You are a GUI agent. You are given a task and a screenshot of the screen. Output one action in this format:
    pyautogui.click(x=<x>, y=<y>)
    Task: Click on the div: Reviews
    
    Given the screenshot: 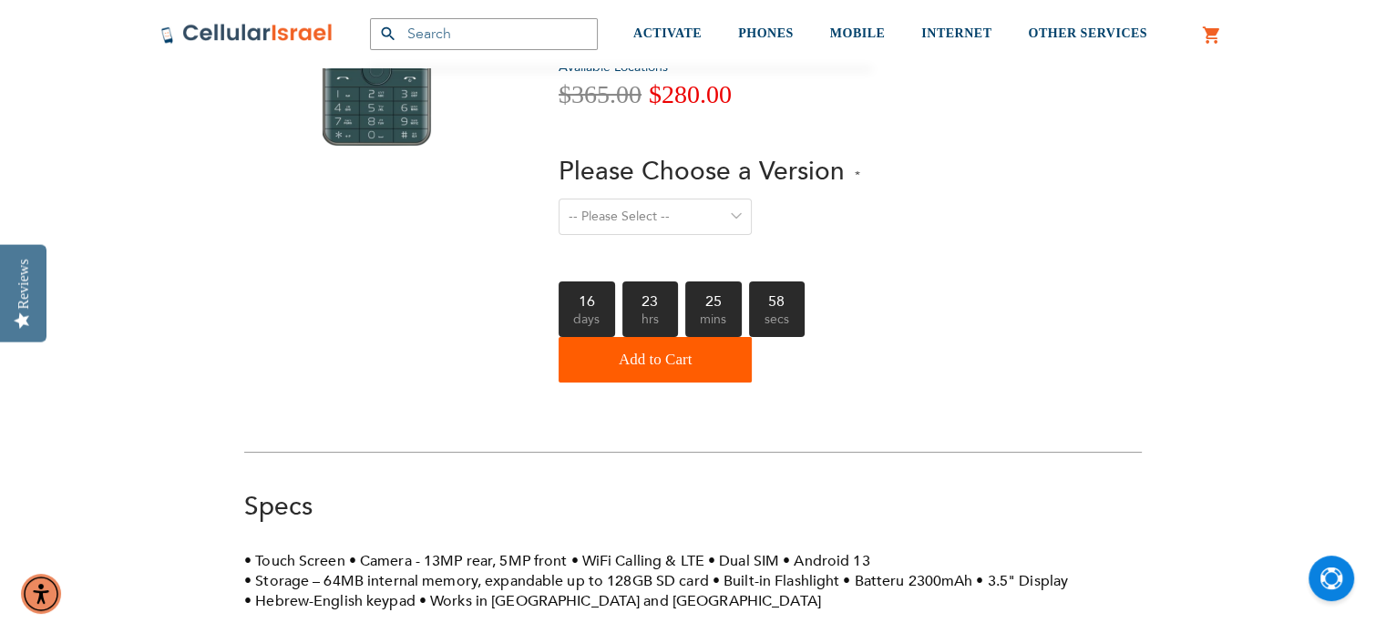 What is the action you would take?
    pyautogui.click(x=24, y=283)
    